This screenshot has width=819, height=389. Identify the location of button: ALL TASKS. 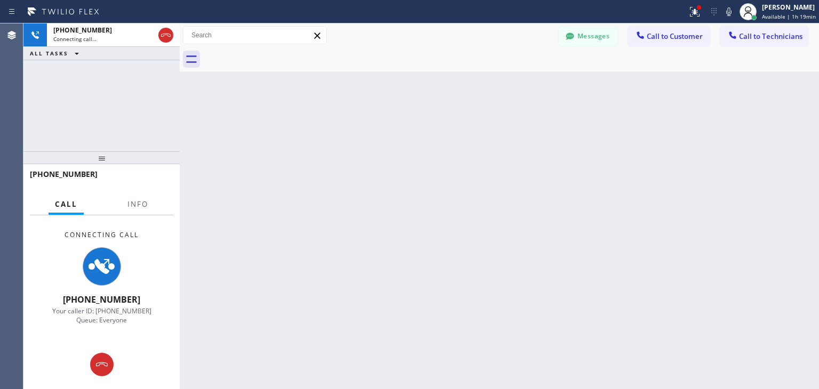
(57, 53).